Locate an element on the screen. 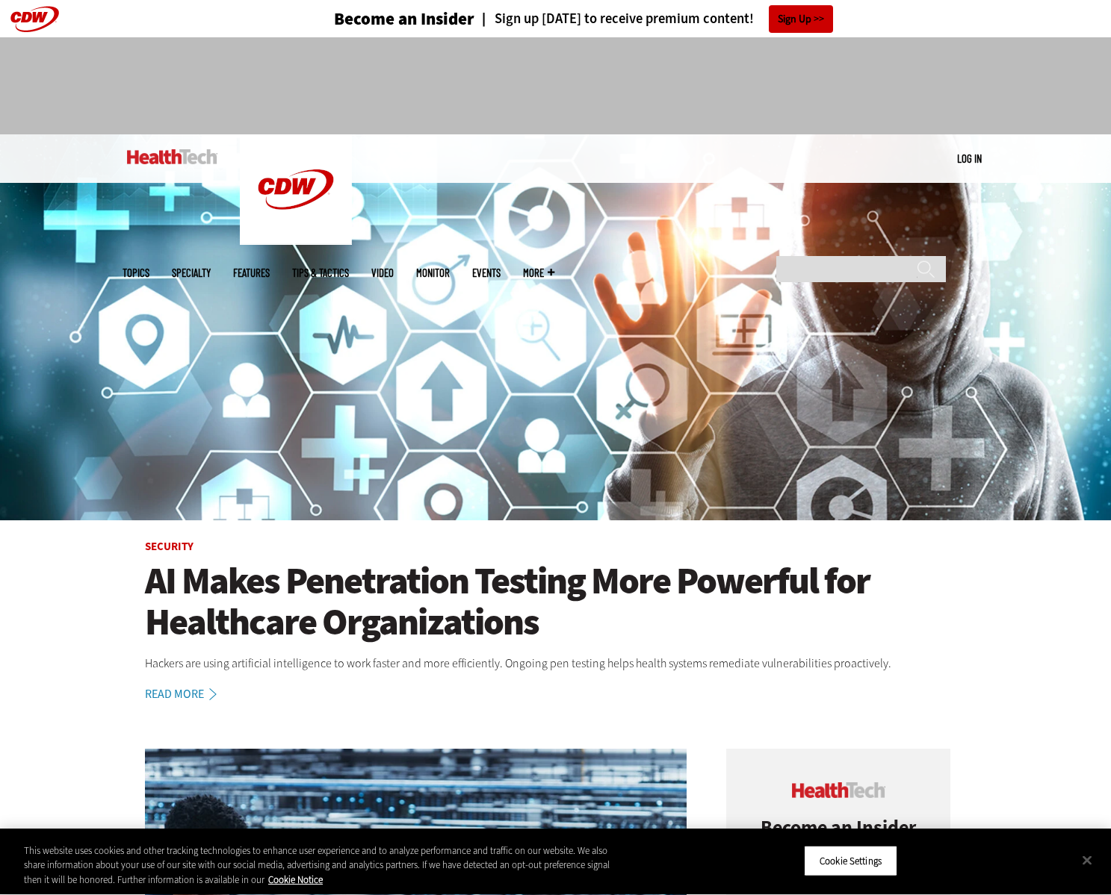 This screenshot has height=895, width=1111. a: Features is located at coordinates (251, 273).